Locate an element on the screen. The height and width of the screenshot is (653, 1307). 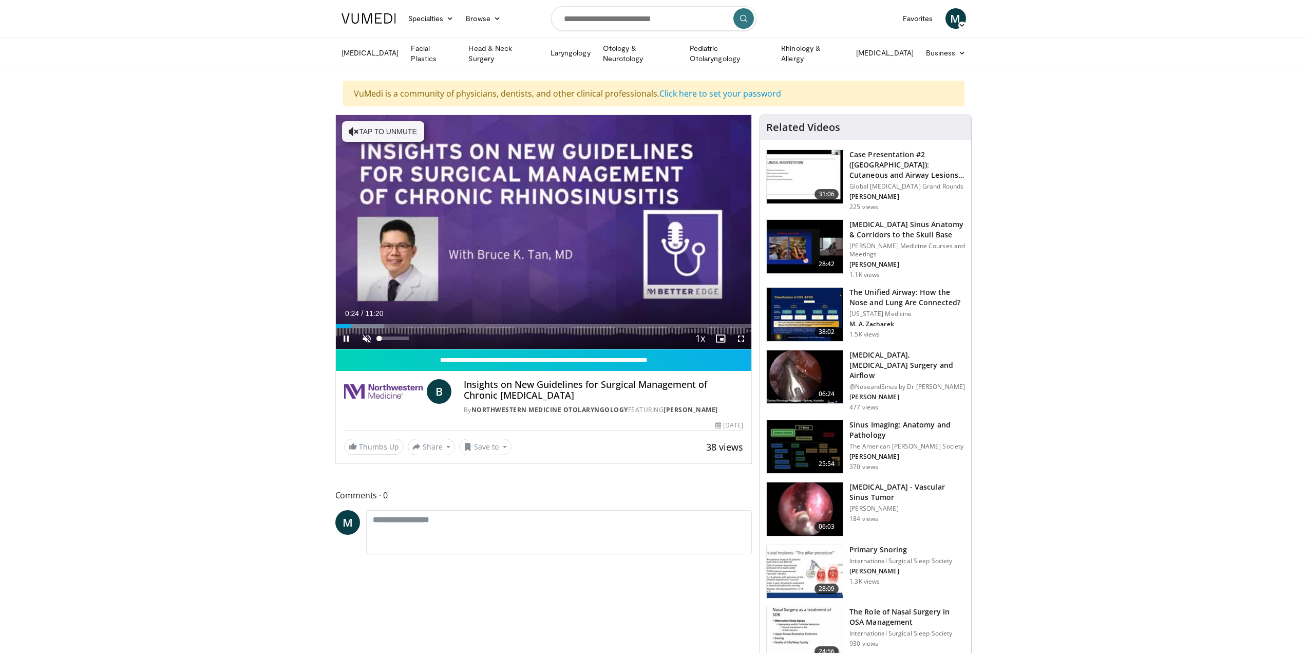
span: 11:20 is located at coordinates (374, 313).